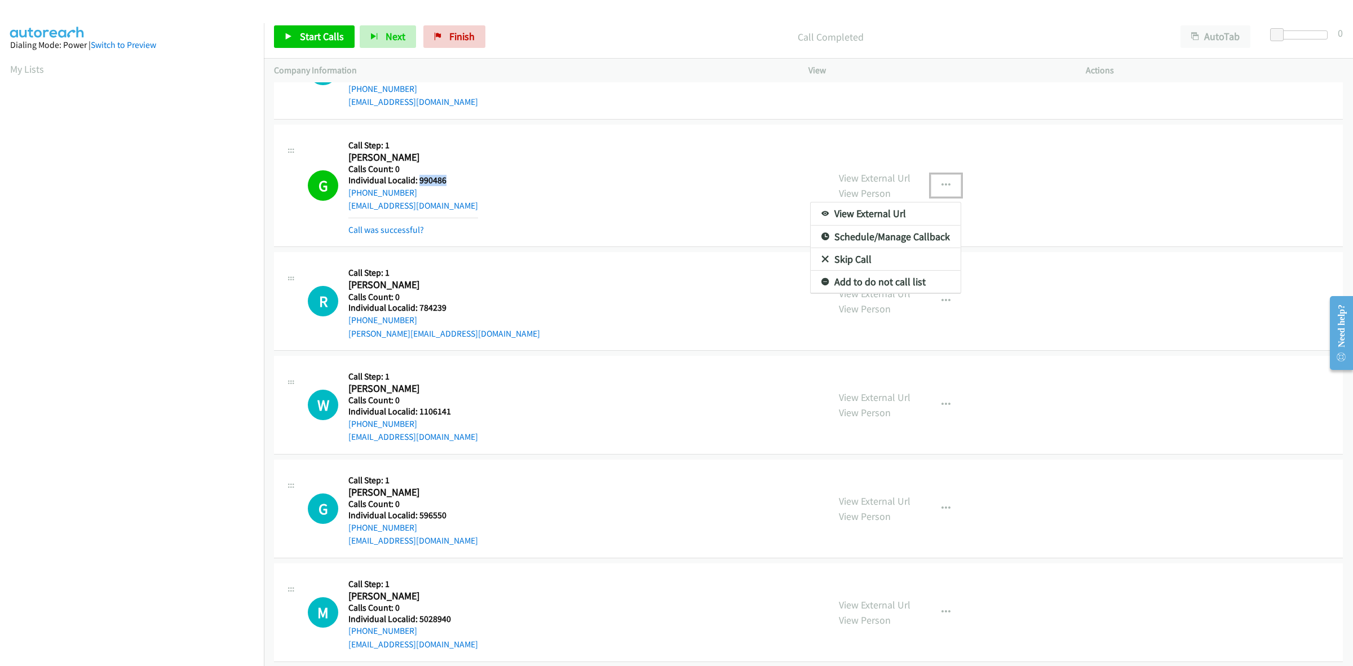 Image resolution: width=1353 pixels, height=666 pixels. What do you see at coordinates (27, 69) in the screenshot?
I see `a: My Lists` at bounding box center [27, 69].